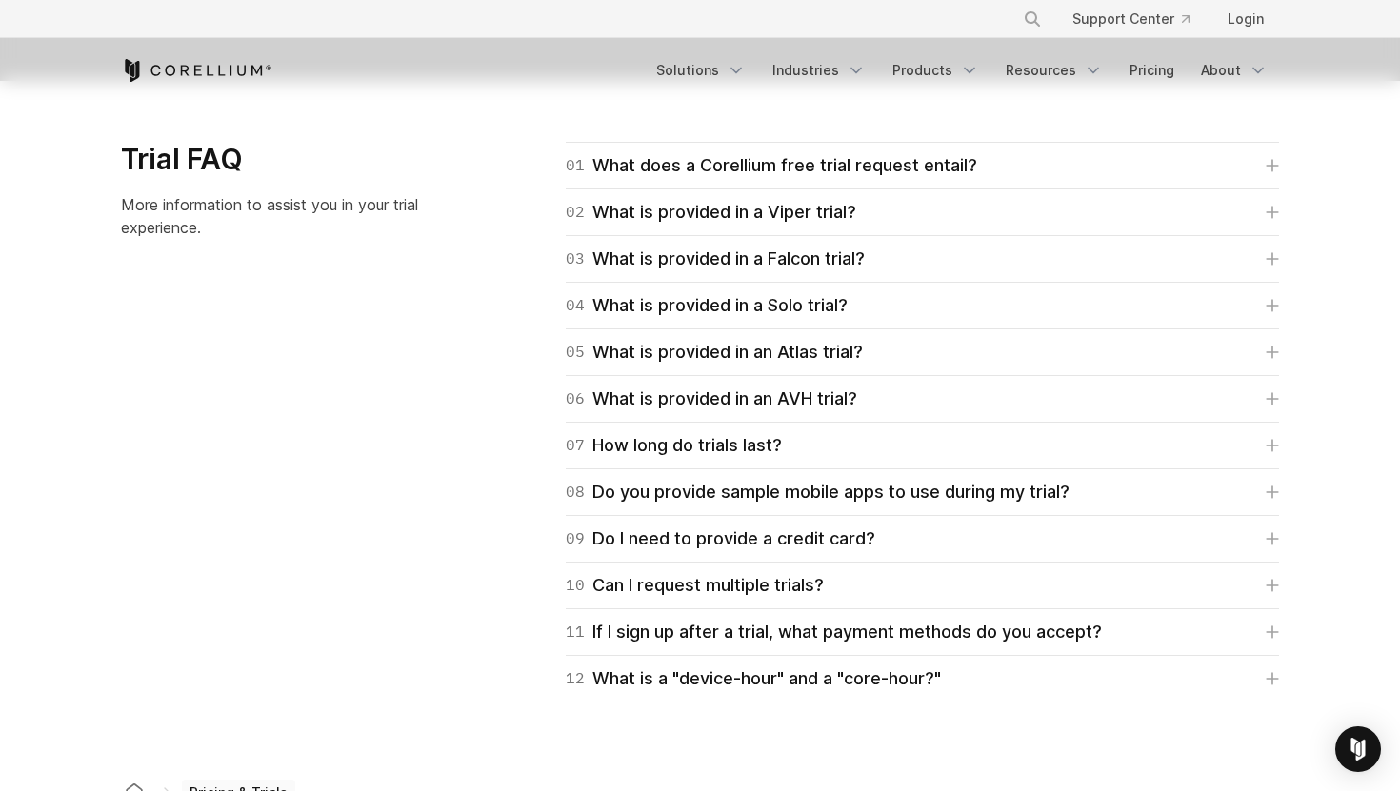 The image size is (1400, 791). I want to click on h3: Trial FAQ, so click(288, 160).